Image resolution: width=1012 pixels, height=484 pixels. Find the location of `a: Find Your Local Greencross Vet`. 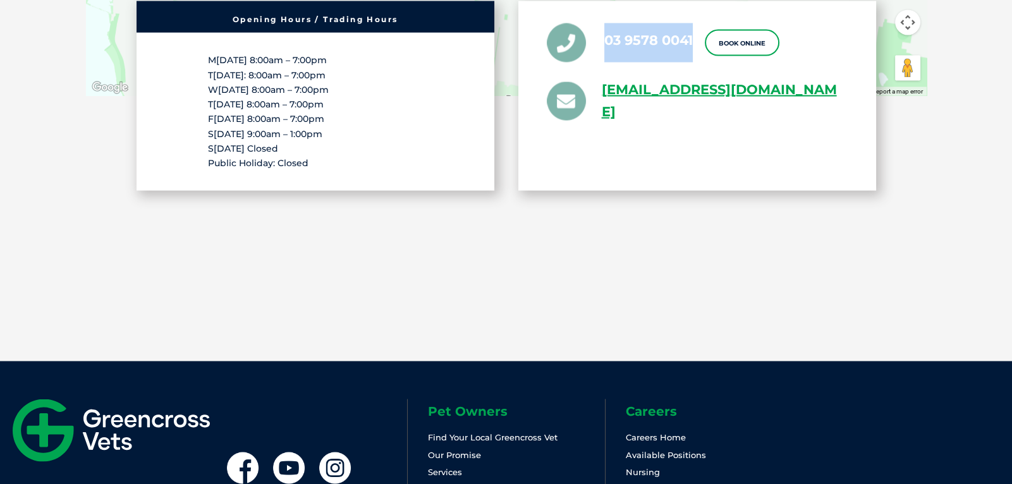

a: Find Your Local Greencross Vet is located at coordinates (492, 437).